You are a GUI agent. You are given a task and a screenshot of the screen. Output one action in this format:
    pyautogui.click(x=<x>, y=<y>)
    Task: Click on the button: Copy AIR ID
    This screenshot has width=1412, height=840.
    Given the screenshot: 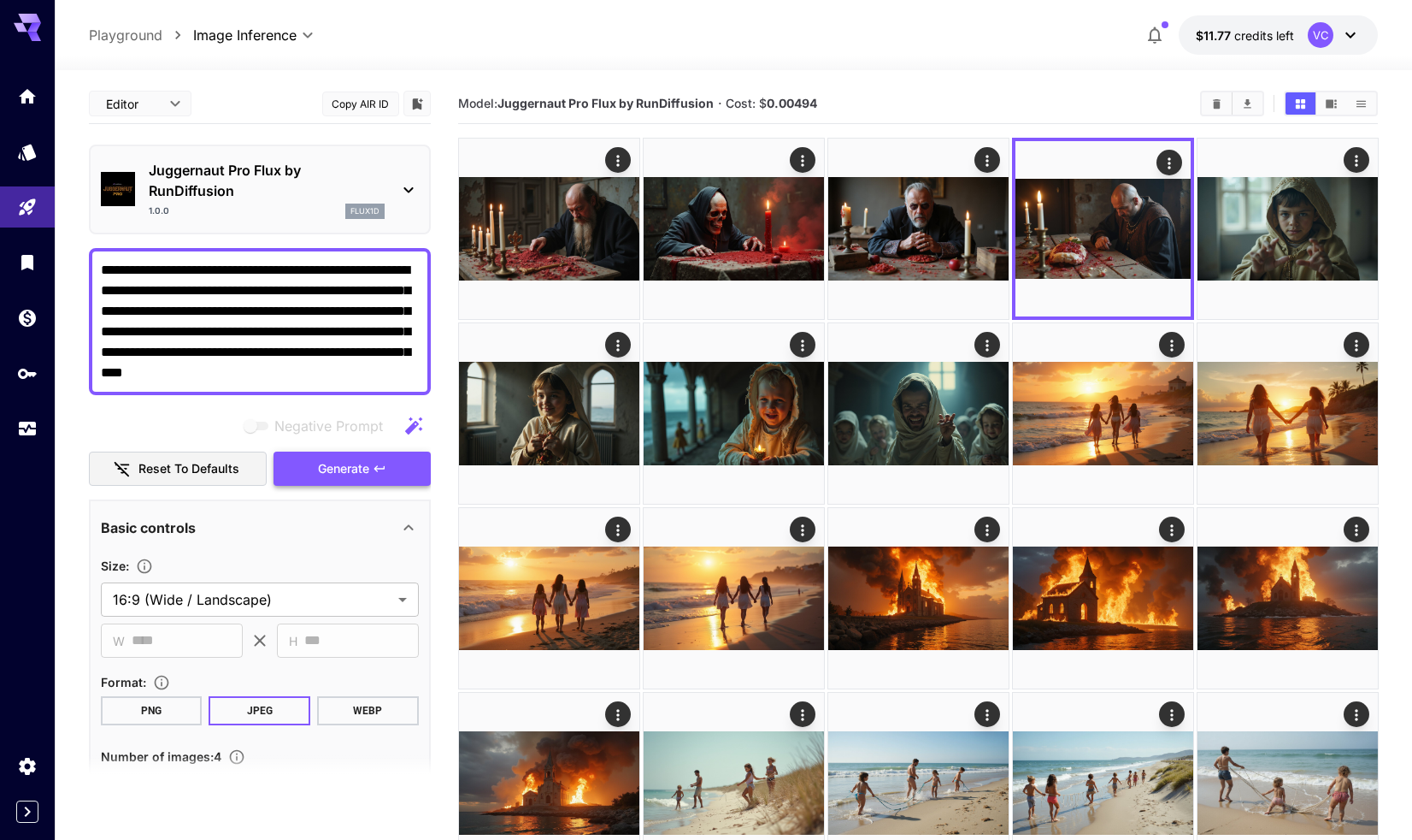 What is the action you would take?
    pyautogui.click(x=361, y=104)
    